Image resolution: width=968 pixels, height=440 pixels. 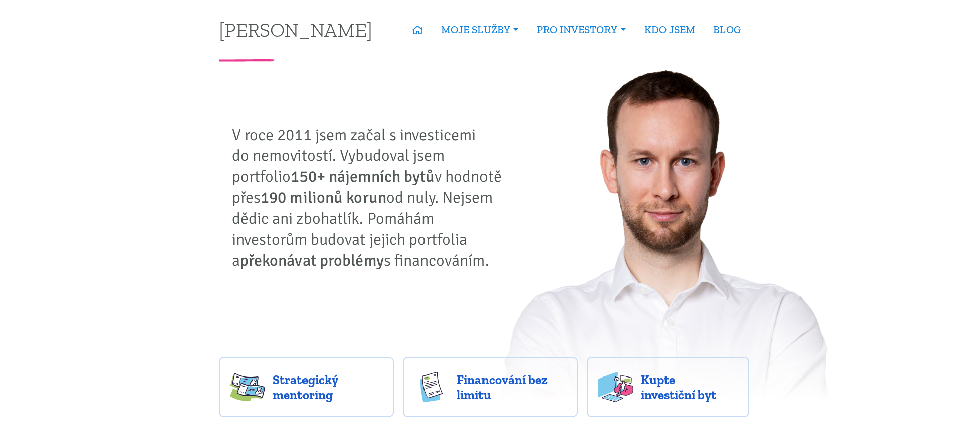 What do you see at coordinates (371, 198) in the screenshot?
I see `p: V roce 2011 jsem začal s investicemi do nemovitostí. Vybudoval jsem portfolio v hodnotě přes od n...` at bounding box center [371, 198].